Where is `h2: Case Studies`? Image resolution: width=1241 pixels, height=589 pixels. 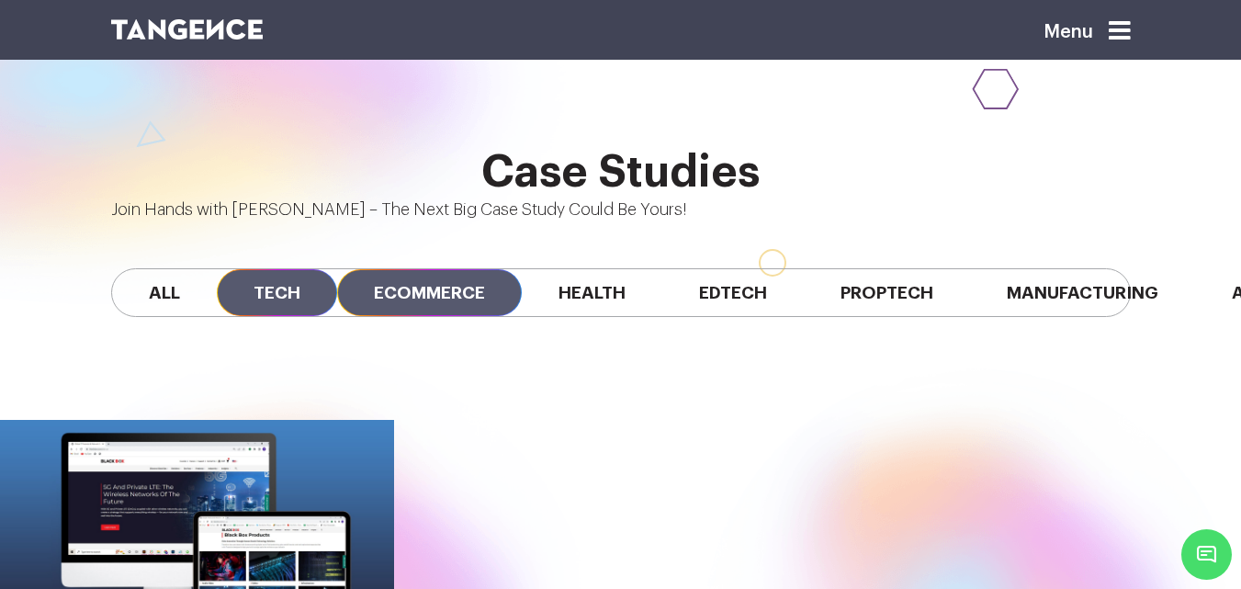 h2: Case Studies is located at coordinates (621, 173).